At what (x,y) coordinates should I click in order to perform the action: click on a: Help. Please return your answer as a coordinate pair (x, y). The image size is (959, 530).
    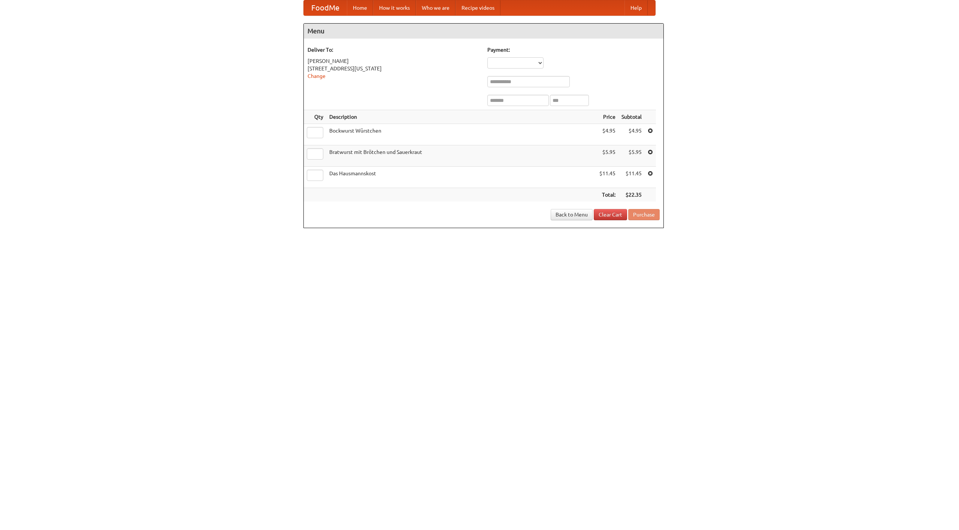
    Looking at the image, I should click on (636, 8).